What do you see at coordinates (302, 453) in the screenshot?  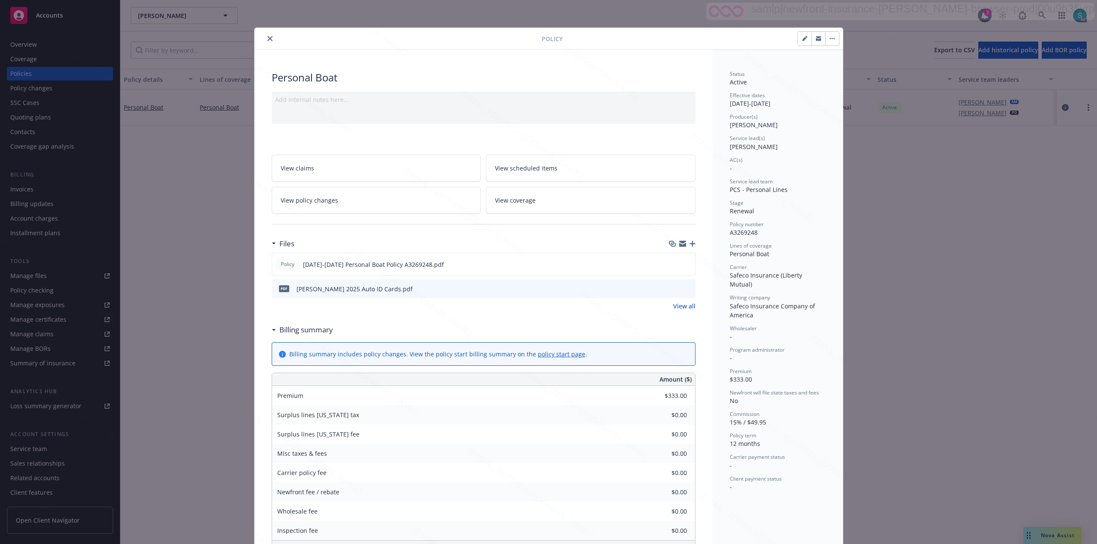 I see `span: Misc taxes & fees` at bounding box center [302, 453].